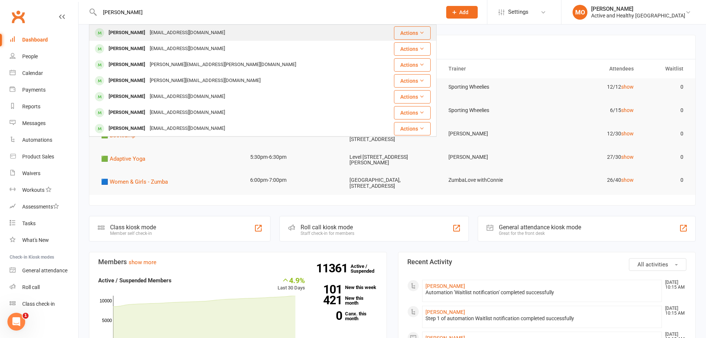 Image resolution: width=706 pixels, height=338 pixels. What do you see at coordinates (547, 262) in the screenshot?
I see `h3: Recent Activity` at bounding box center [547, 262].